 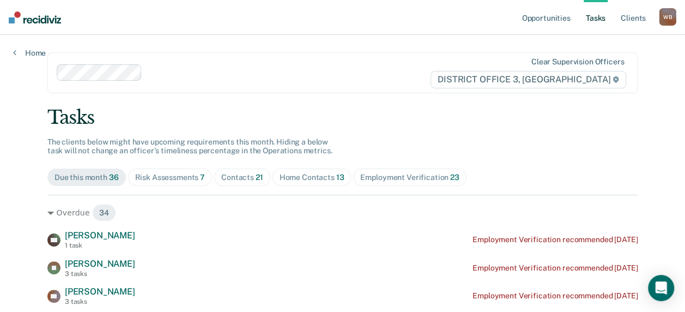 What do you see at coordinates (100, 245) in the screenshot?
I see `div: 1 task` at bounding box center [100, 245].